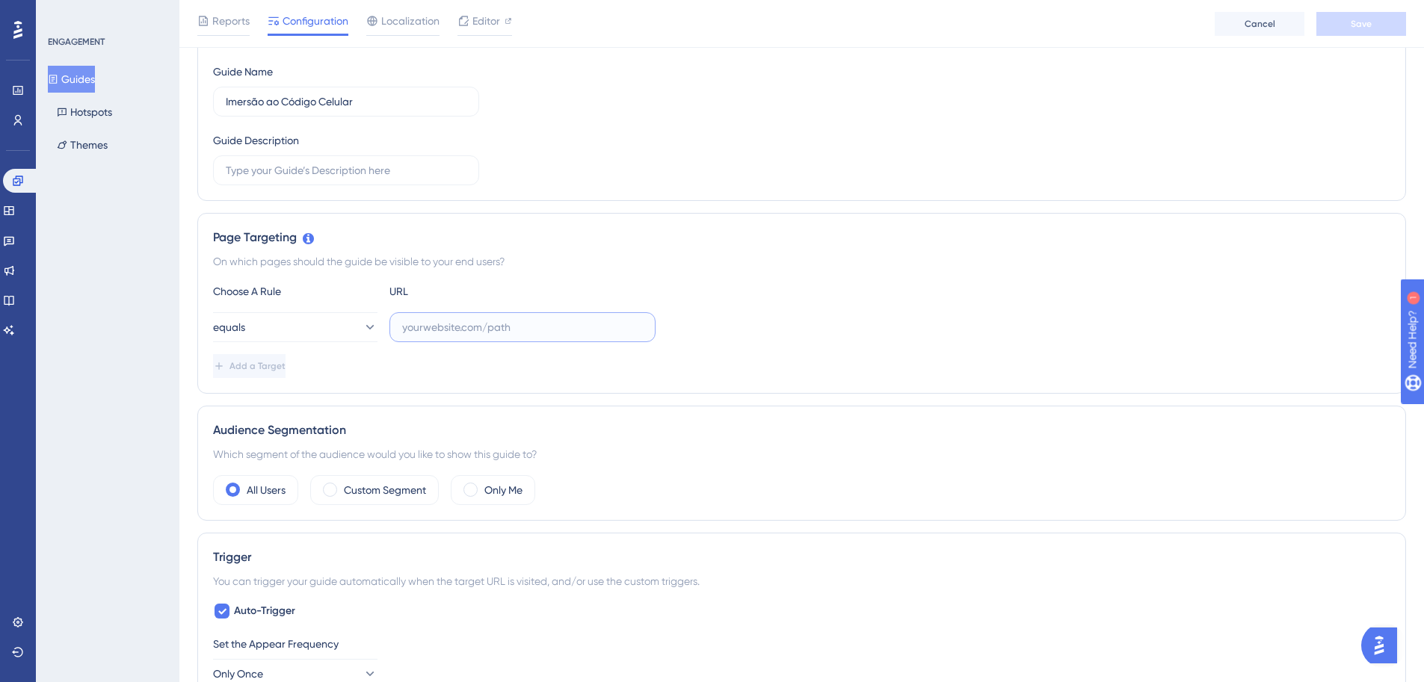 This screenshot has height=682, width=1424. I want to click on div: You can trigger your guide automatically when the target URL is visited, and/or use the custom tr..., so click(801, 581).